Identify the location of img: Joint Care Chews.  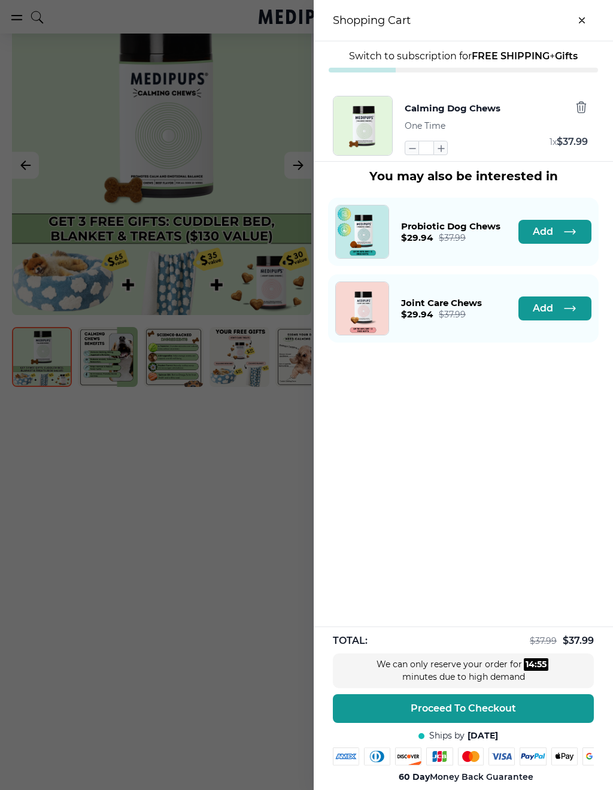
(362, 308).